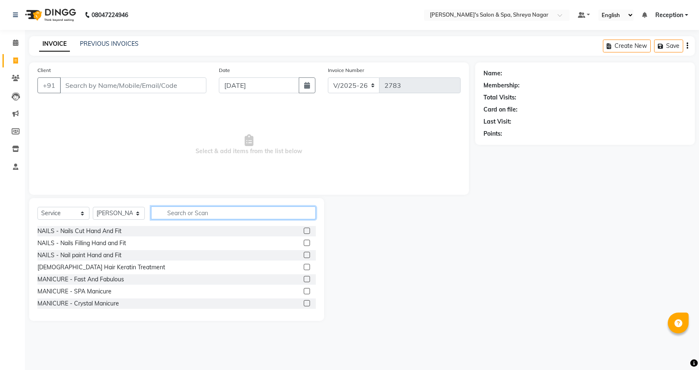 The height and width of the screenshot is (370, 699). Describe the element at coordinates (501, 109) in the screenshot. I see `div: Card on file:` at that location.